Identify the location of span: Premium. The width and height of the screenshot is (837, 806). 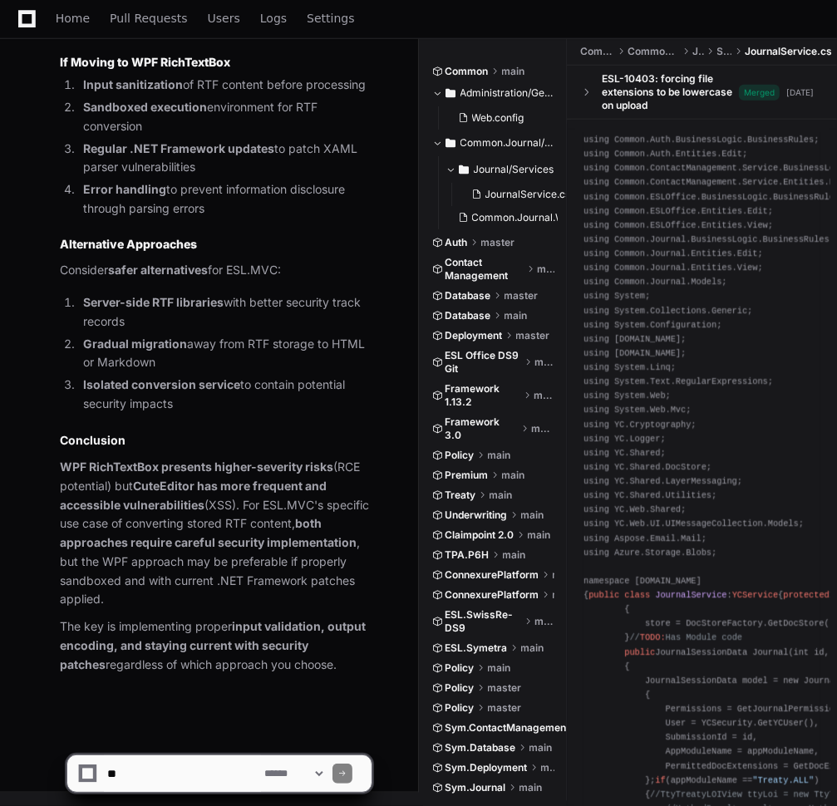
(467, 475).